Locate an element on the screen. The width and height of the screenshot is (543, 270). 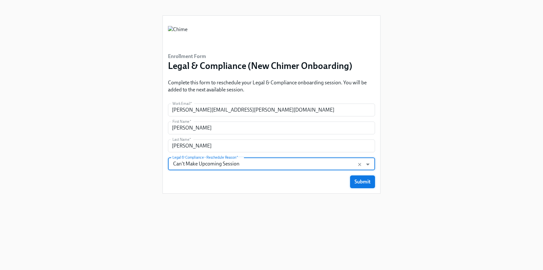
button: Clear is located at coordinates (360, 164).